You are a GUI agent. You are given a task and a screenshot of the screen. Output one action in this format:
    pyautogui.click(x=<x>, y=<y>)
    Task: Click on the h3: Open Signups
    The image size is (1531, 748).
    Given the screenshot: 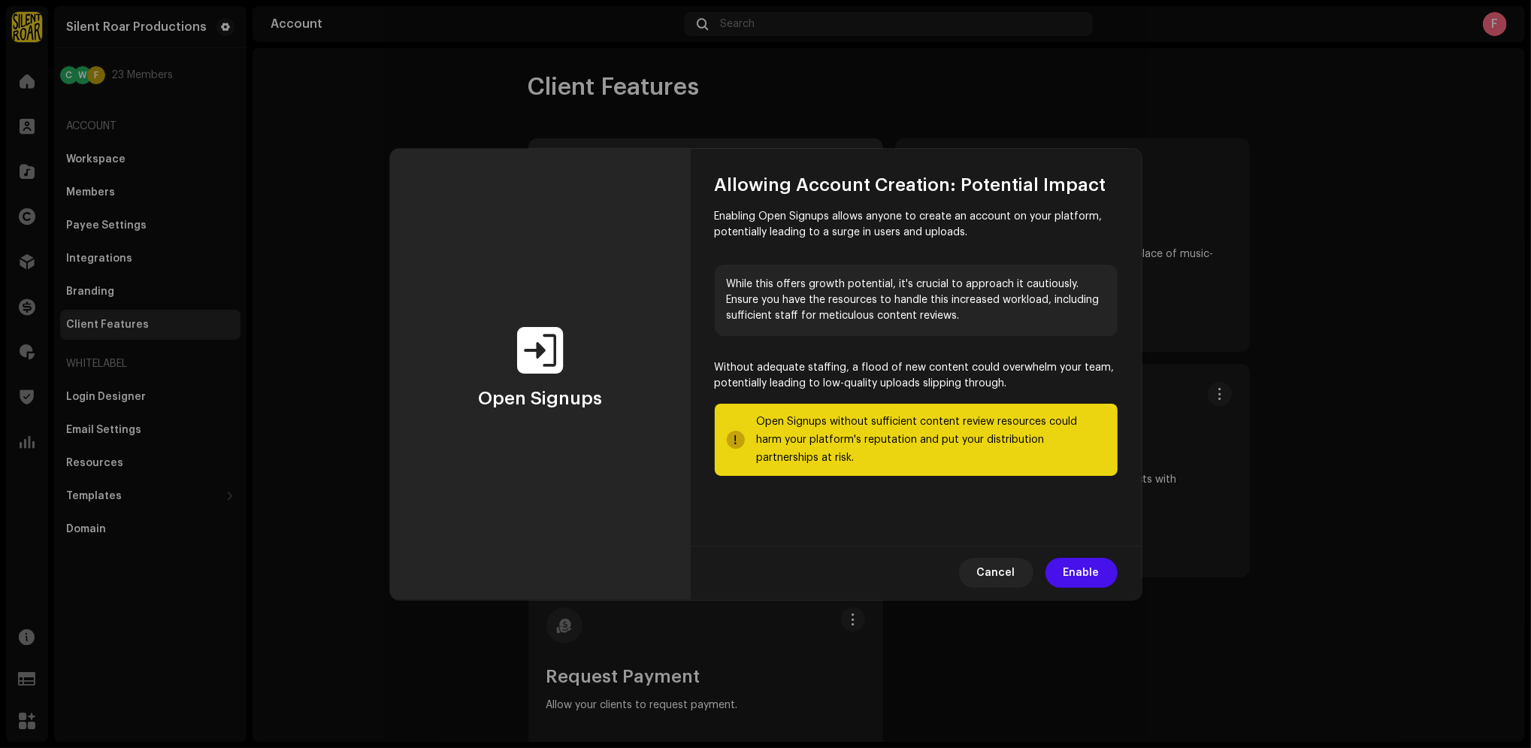 What is the action you would take?
    pyautogui.click(x=540, y=398)
    